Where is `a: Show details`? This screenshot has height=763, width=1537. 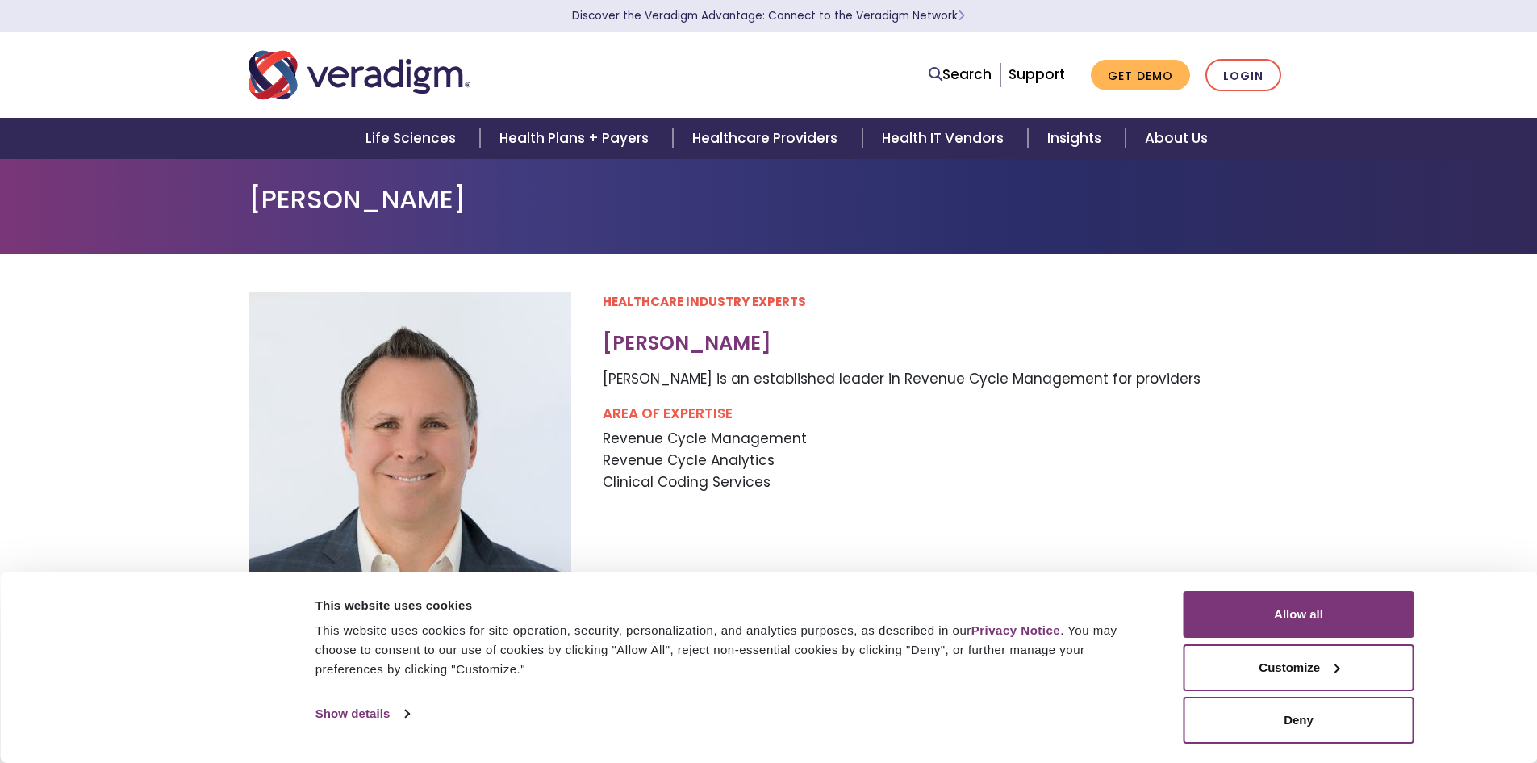 a: Show details is located at coordinates (362, 713).